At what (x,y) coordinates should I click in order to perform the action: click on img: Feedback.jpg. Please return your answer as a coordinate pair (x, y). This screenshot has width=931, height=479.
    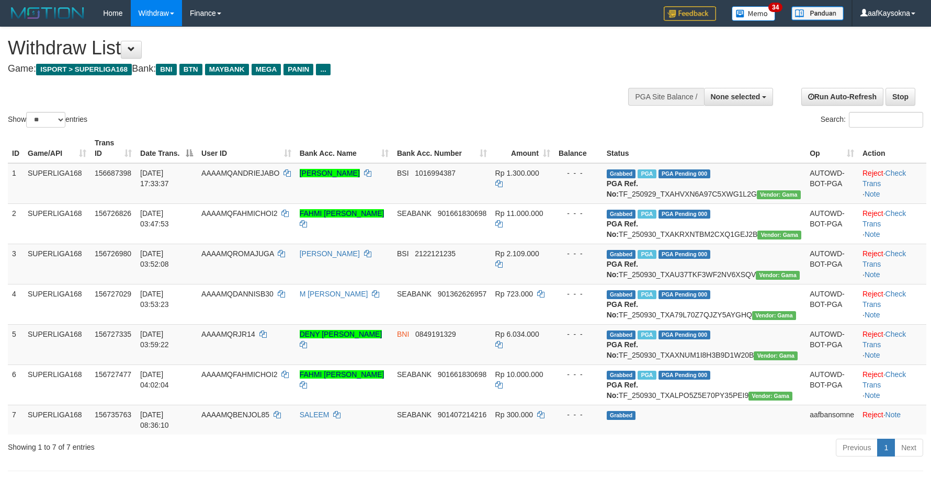
    Looking at the image, I should click on (690, 14).